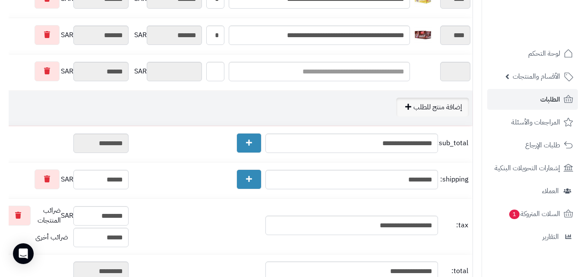  Describe the element at coordinates (515, 214) in the screenshot. I see `span: 1` at that location.